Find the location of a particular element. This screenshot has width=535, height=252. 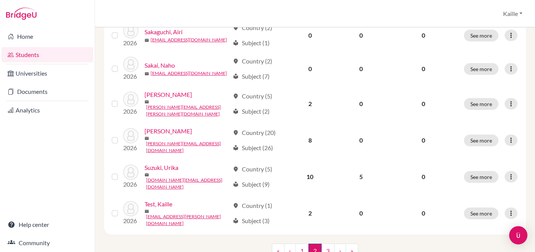

a: Analytics is located at coordinates (47, 110).